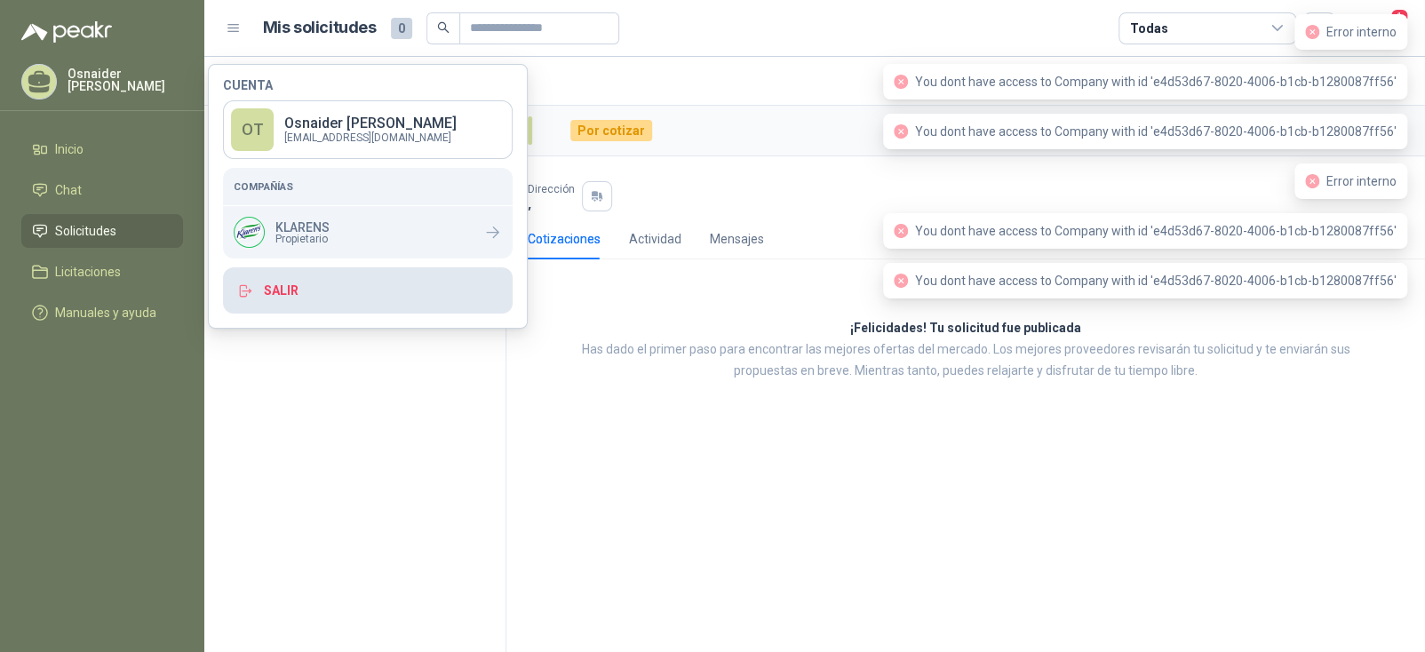 This screenshot has width=1425, height=652. What do you see at coordinates (402, 28) in the screenshot?
I see `span: 0` at bounding box center [402, 28].